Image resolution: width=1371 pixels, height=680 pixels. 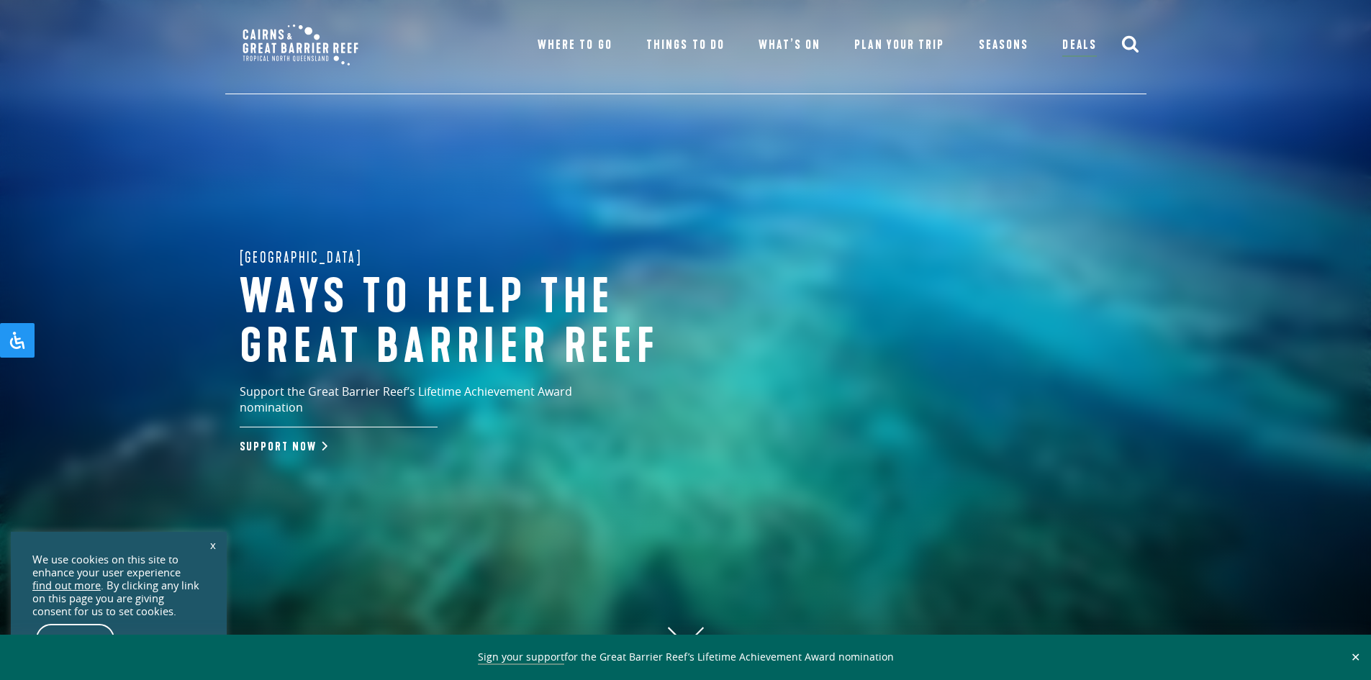 I want to click on img: CGBR-TNQ_dual-logo.svg, so click(x=300, y=45).